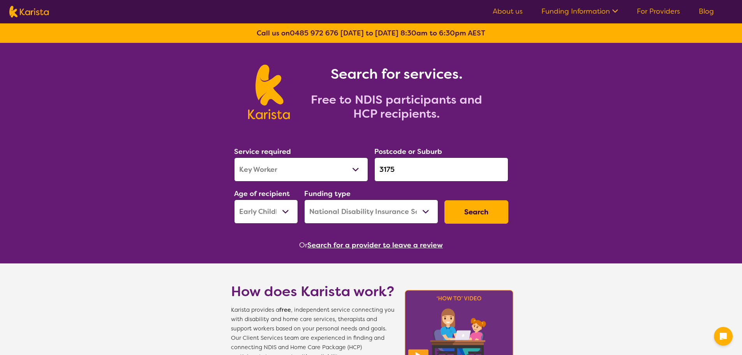 This screenshot has height=355, width=742. I want to click on a: About us, so click(507, 11).